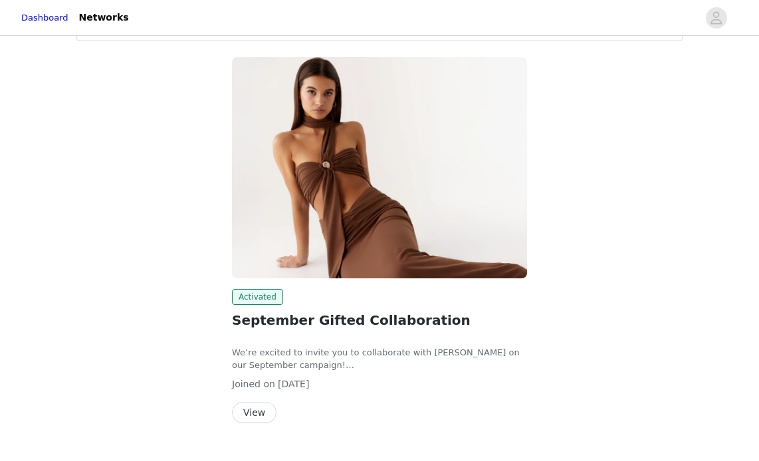 Image resolution: width=759 pixels, height=461 pixels. Describe the element at coordinates (716, 18) in the screenshot. I see `div: avatar` at that location.